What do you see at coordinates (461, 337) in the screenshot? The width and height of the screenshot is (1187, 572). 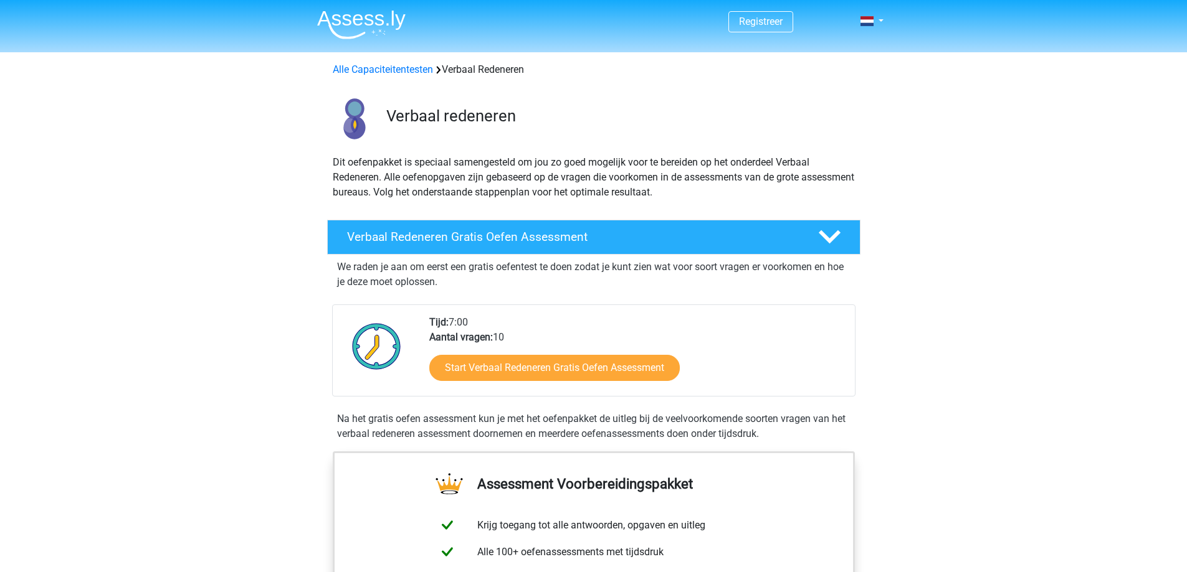 I see `b: Aantal vragen:` at bounding box center [461, 337].